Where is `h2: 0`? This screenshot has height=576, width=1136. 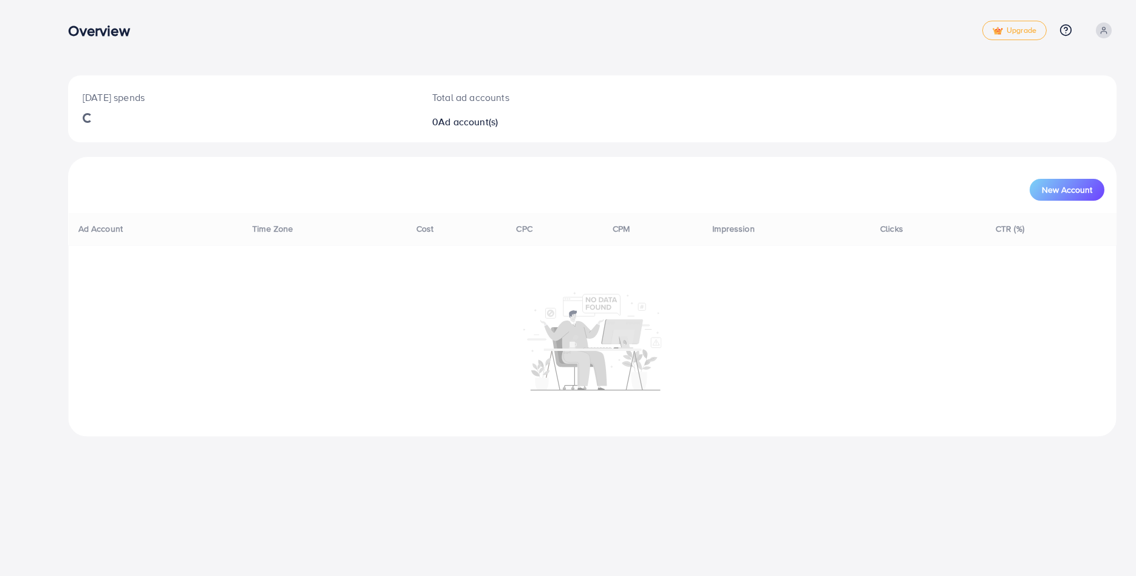
h2: 0 is located at coordinates (548, 122).